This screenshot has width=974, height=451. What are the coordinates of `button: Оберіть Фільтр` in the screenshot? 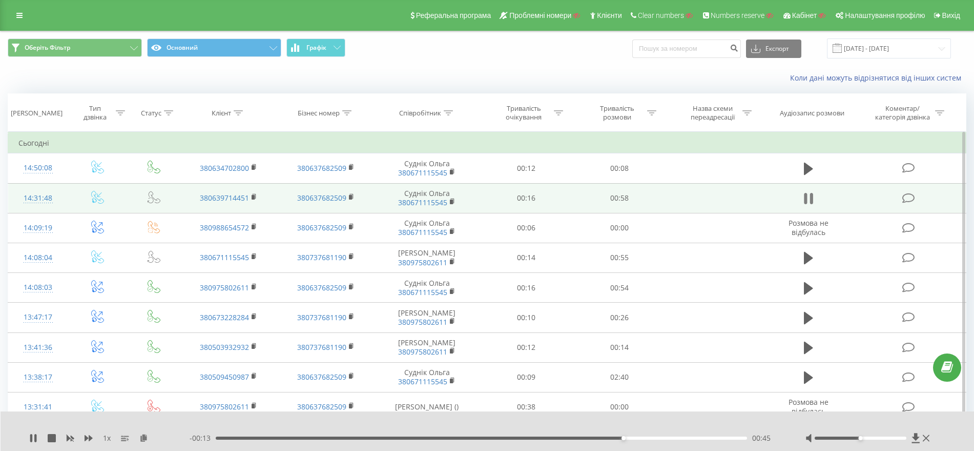 It's located at (75, 48).